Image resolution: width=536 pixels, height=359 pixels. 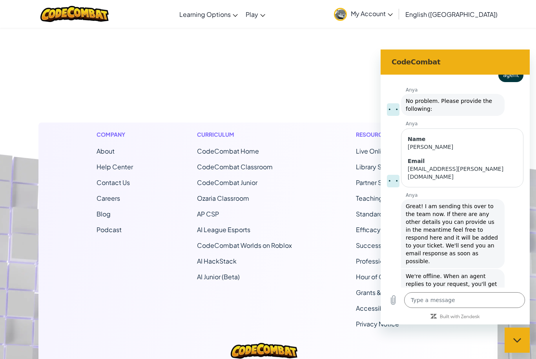 What do you see at coordinates (209, 14) in the screenshot?
I see `a: Learning Options` at bounding box center [209, 14].